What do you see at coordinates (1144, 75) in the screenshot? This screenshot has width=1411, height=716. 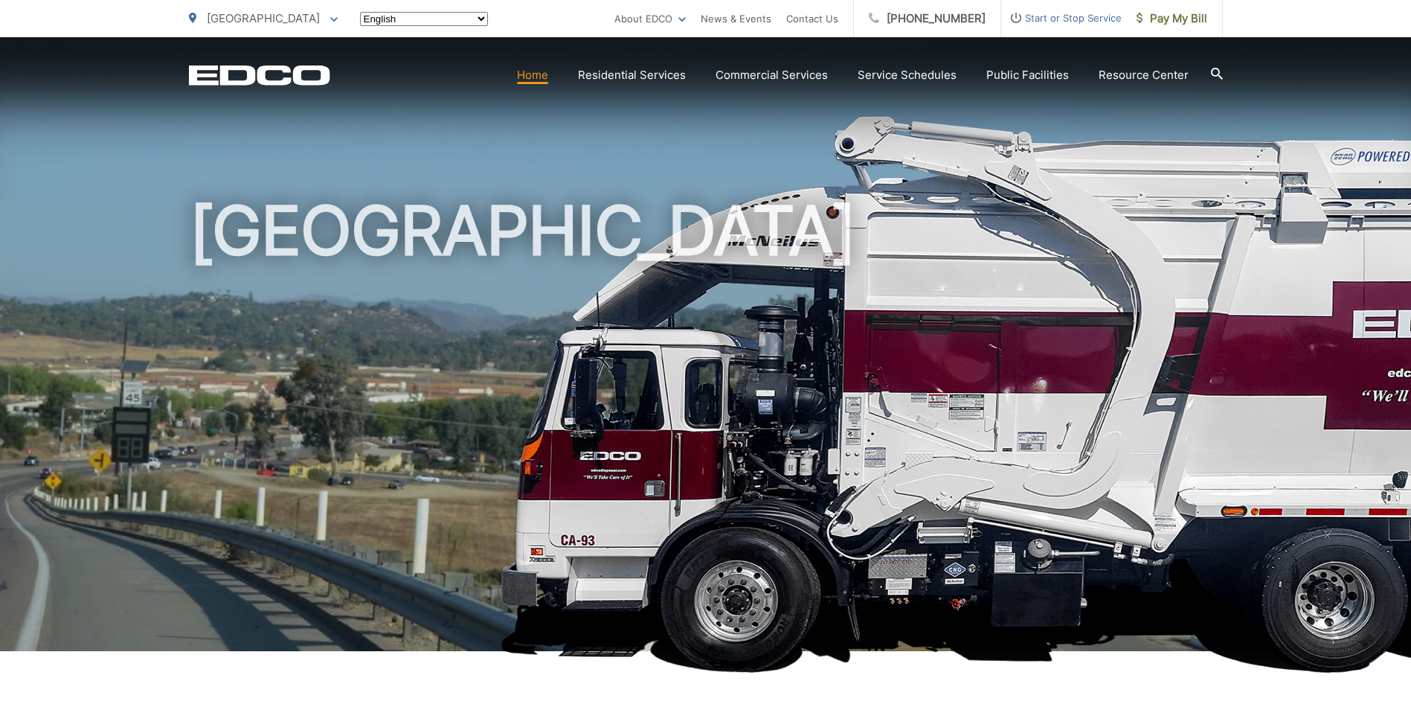 I see `a: Resource Center` at bounding box center [1144, 75].